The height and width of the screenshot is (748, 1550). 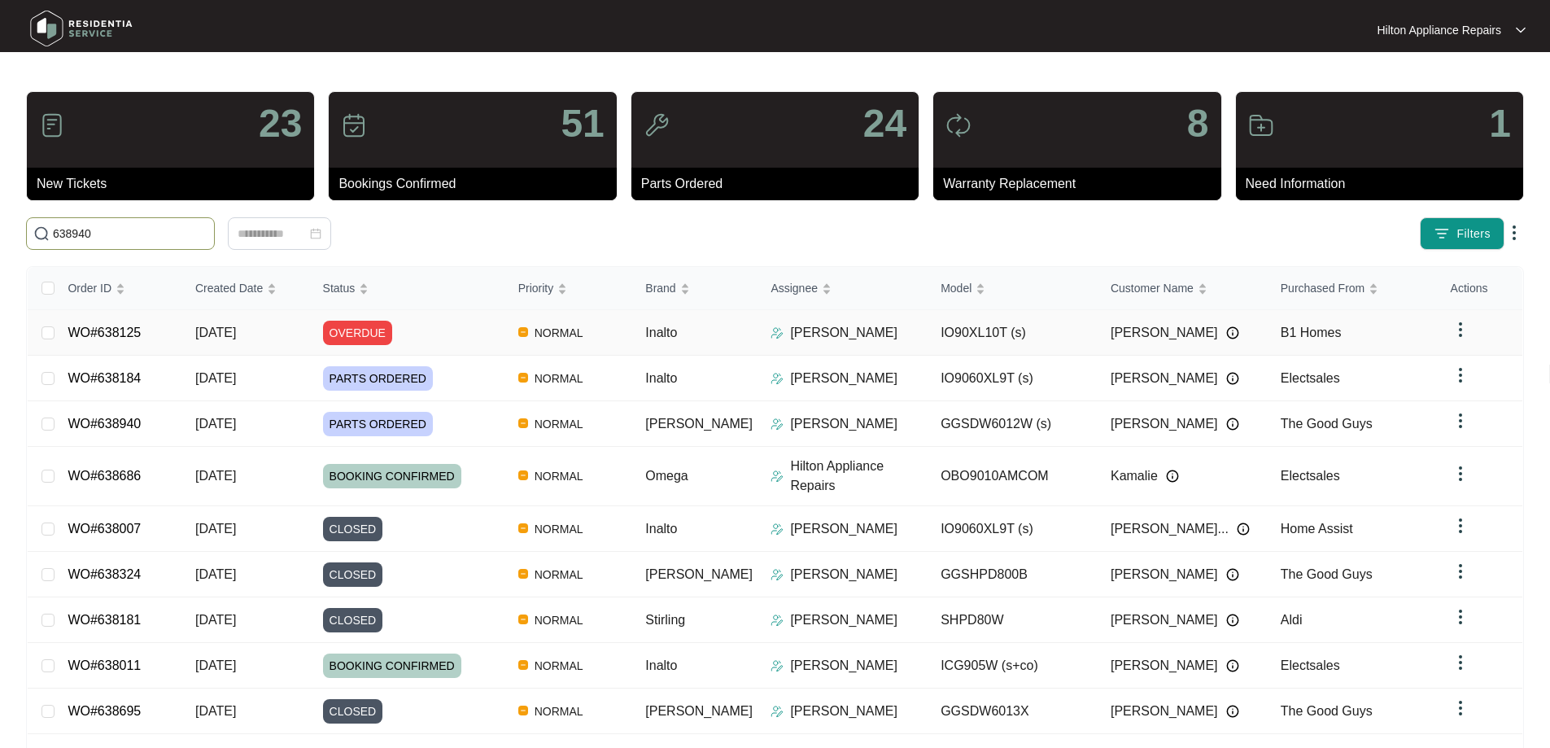 What do you see at coordinates (477, 184) in the screenshot?
I see `p: Bookings Confirmed` at bounding box center [477, 184].